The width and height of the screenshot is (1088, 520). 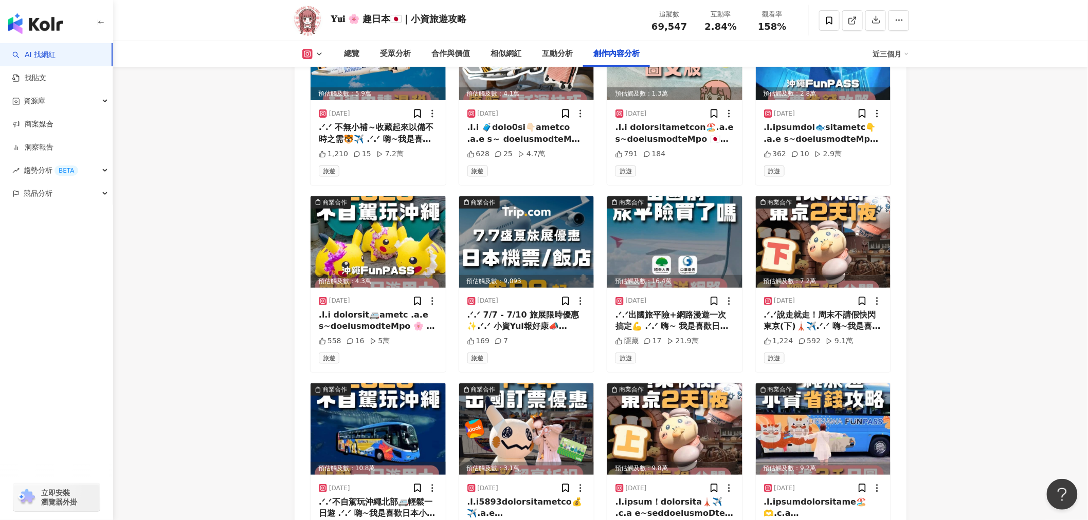 I want to click on div: 預估觸及數：9.2萬, so click(x=823, y=468).